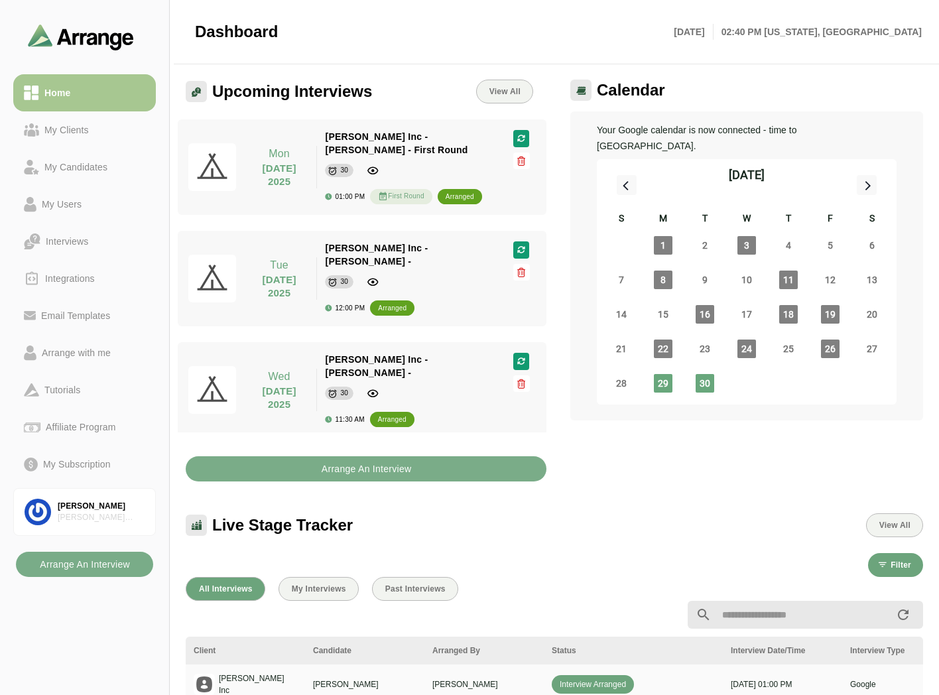  I want to click on span: Sunday, September 21, 2025, so click(621, 349).